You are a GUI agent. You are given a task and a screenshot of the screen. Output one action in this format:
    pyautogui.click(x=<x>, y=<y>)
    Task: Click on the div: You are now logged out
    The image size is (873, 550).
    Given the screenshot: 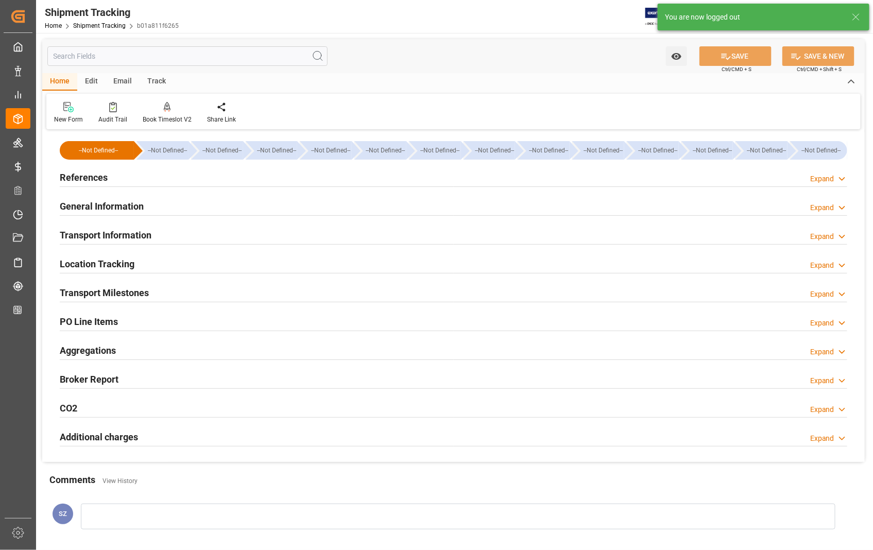 What is the action you would take?
    pyautogui.click(x=754, y=17)
    